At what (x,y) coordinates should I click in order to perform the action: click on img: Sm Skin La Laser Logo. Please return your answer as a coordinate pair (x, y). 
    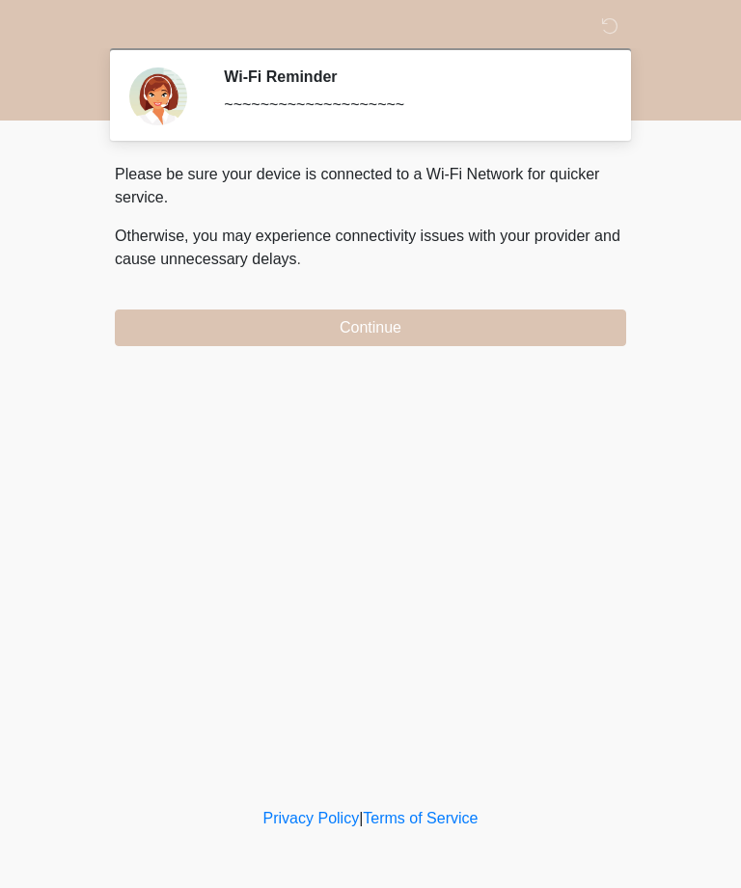
    Looking at the image, I should click on (108, 26).